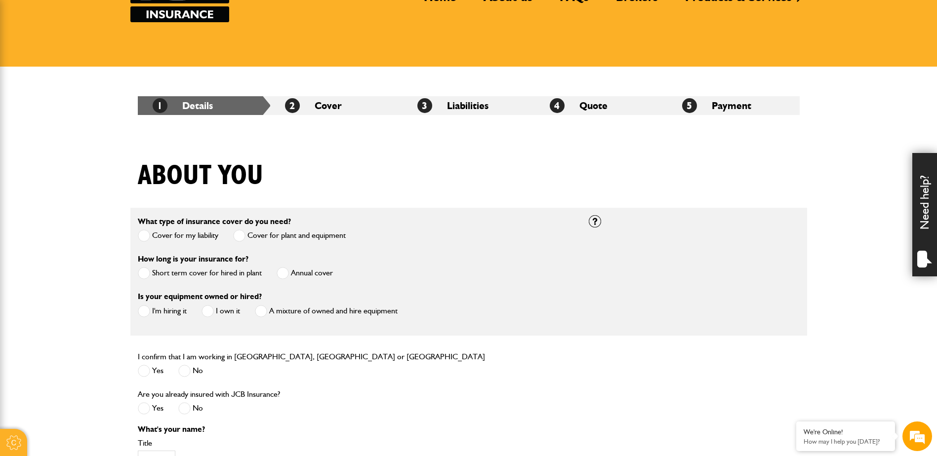 Image resolution: width=937 pixels, height=456 pixels. I want to click on li: Quote, so click(601, 106).